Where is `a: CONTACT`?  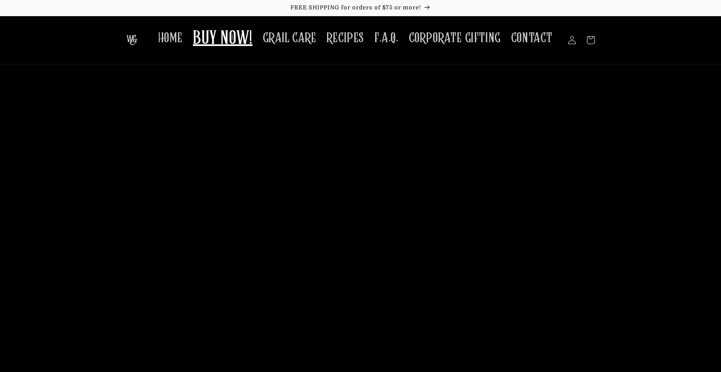
a: CONTACT is located at coordinates (532, 38).